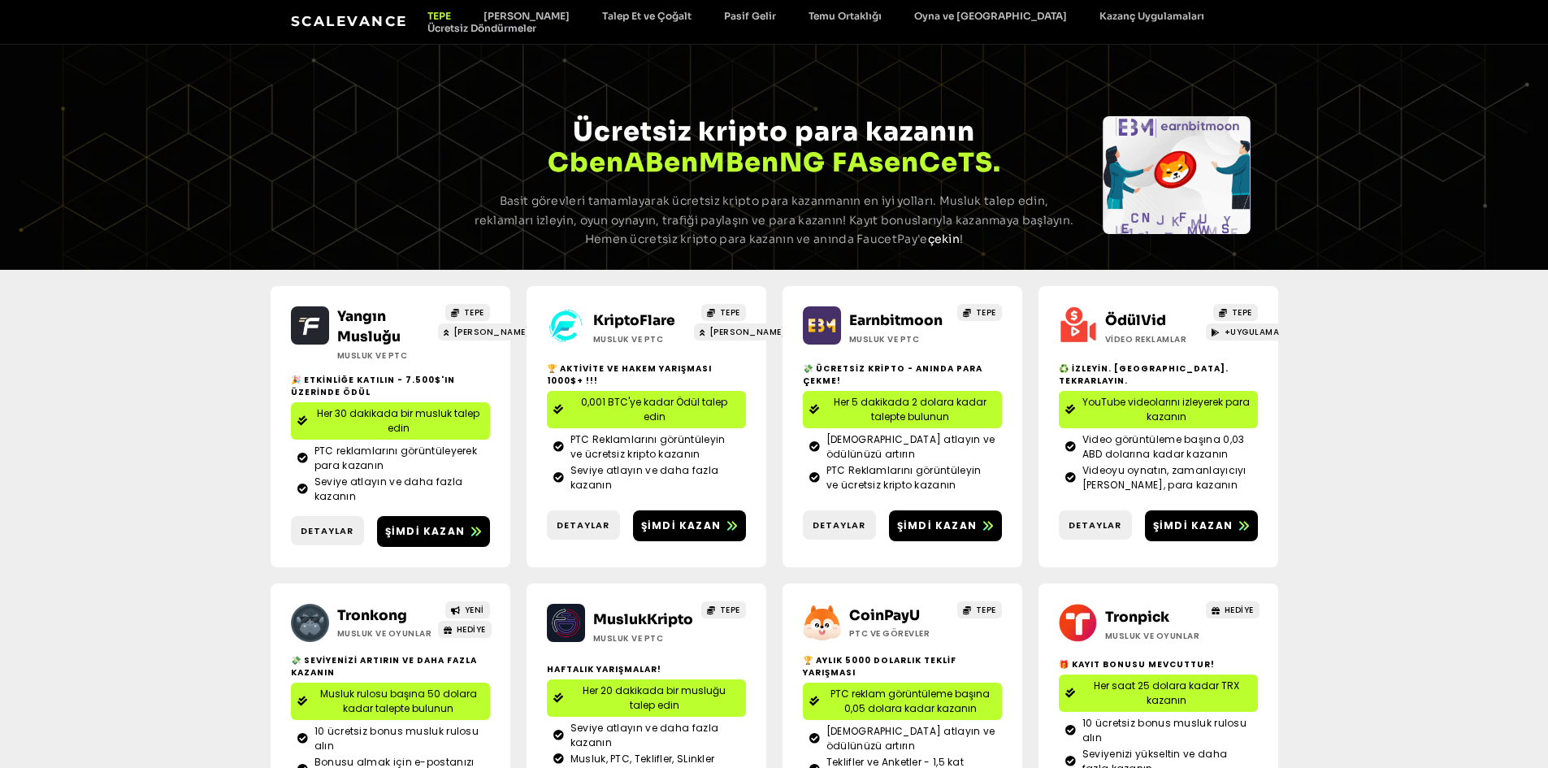 The width and height of the screenshot is (1548, 768). Describe the element at coordinates (1166, 692) in the screenshot. I see `font: Her saat 25 dolara kadar TRX kazanın` at that location.